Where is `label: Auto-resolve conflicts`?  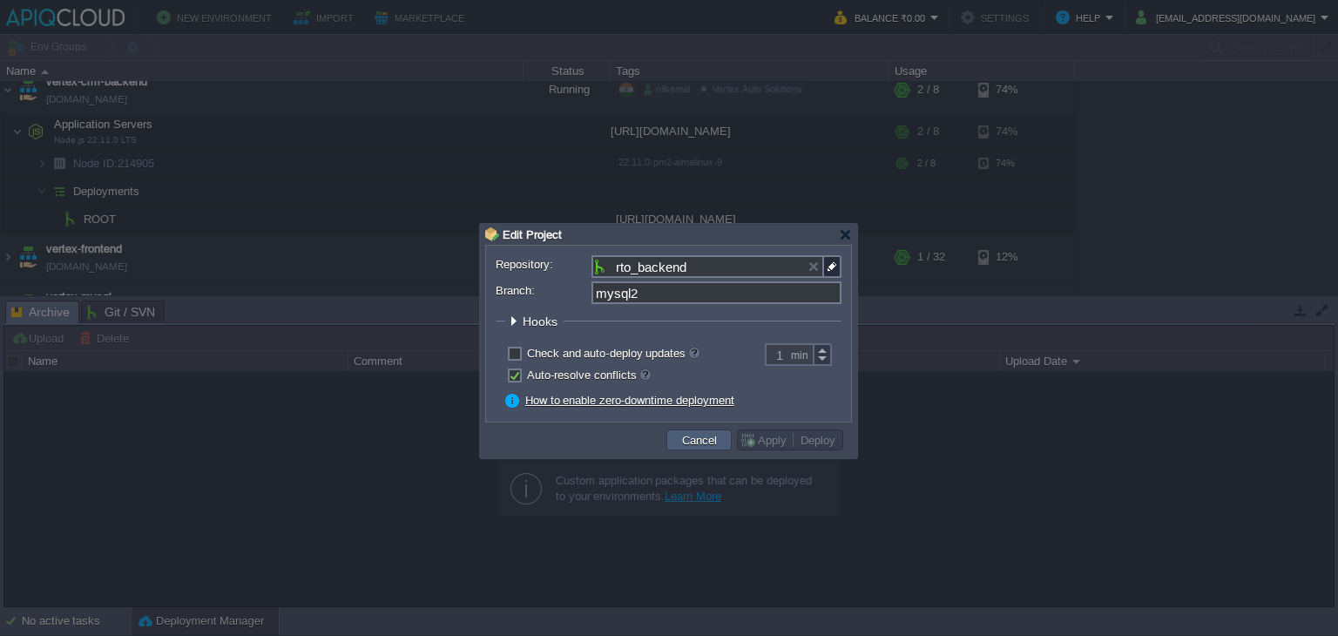 label: Auto-resolve conflicts is located at coordinates (589, 375).